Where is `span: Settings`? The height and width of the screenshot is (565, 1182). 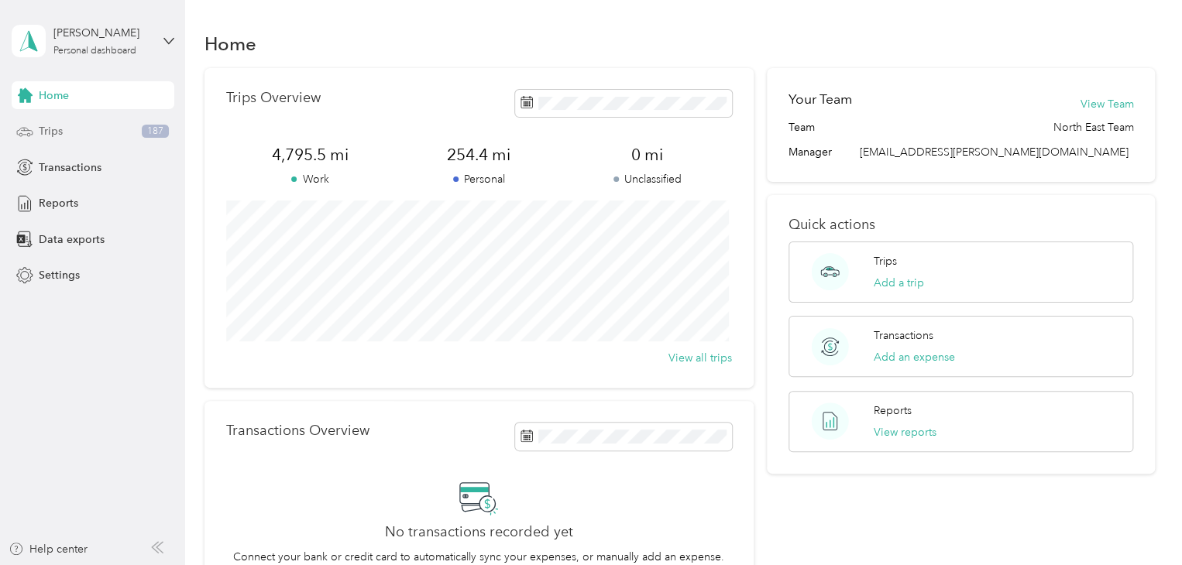 span: Settings is located at coordinates (59, 275).